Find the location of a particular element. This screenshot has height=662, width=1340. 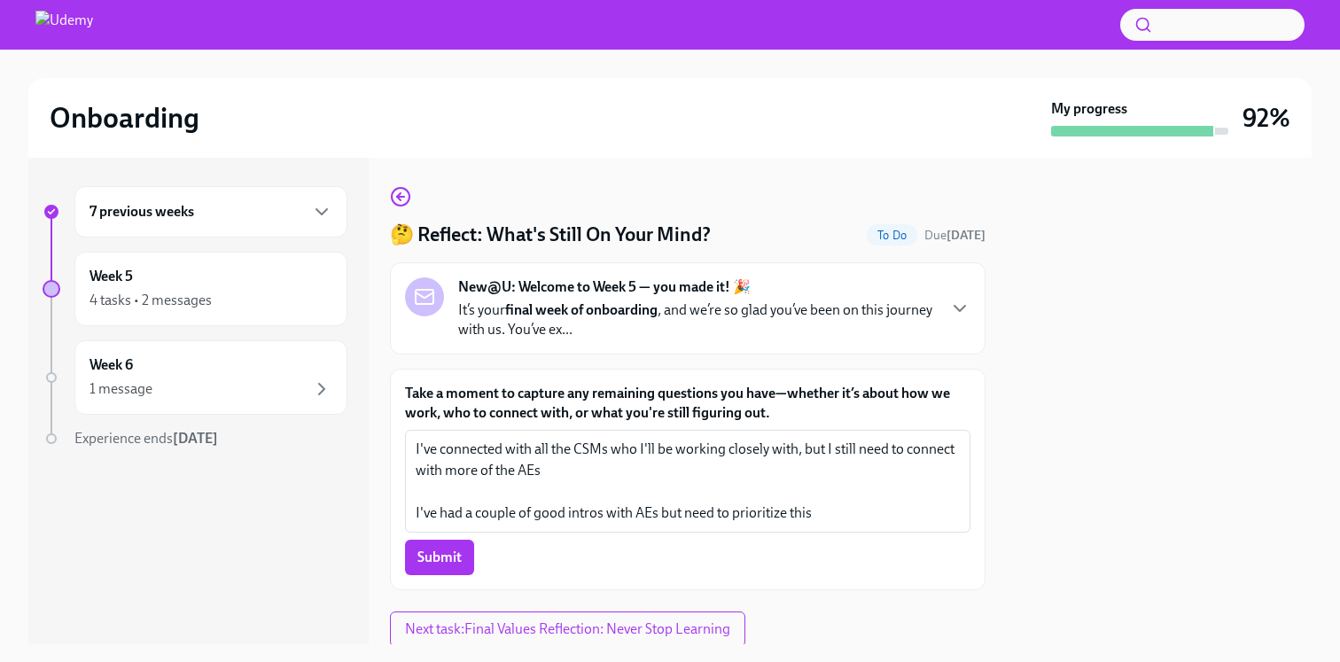

span: To Do is located at coordinates (891, 235).